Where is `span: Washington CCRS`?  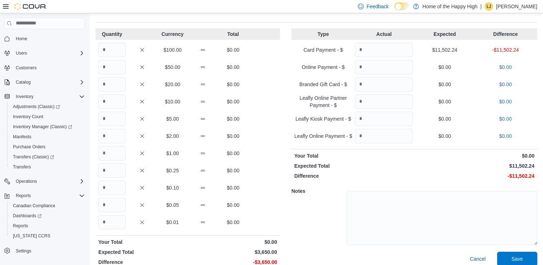 span: Washington CCRS is located at coordinates (47, 236).